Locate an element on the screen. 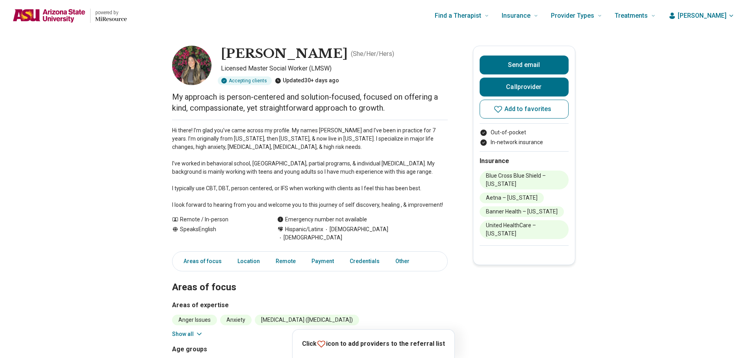 Image resolution: width=747 pixels, height=358 pixels. p: Licensed Master Social Worker (LMSW) is located at coordinates (334, 69).